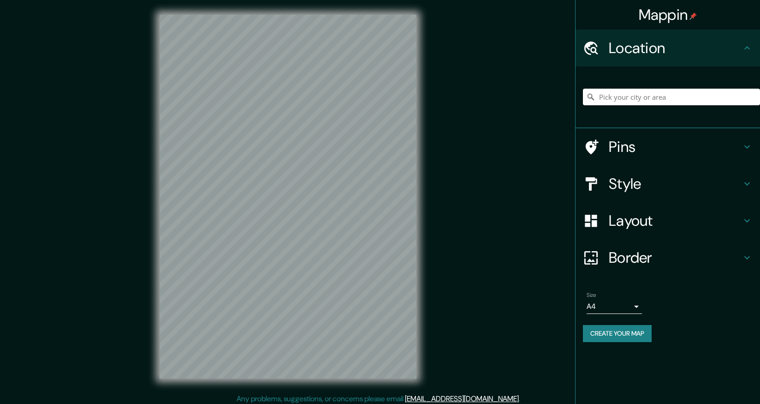 Image resolution: width=760 pixels, height=404 pixels. What do you see at coordinates (668, 147) in the screenshot?
I see `div: Pins` at bounding box center [668, 147].